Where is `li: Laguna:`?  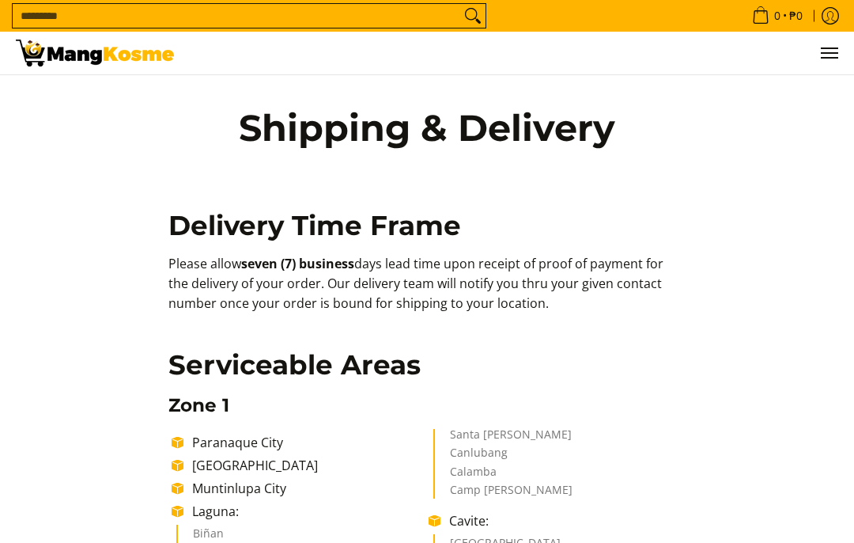 li: Laguna: is located at coordinates (306, 511).